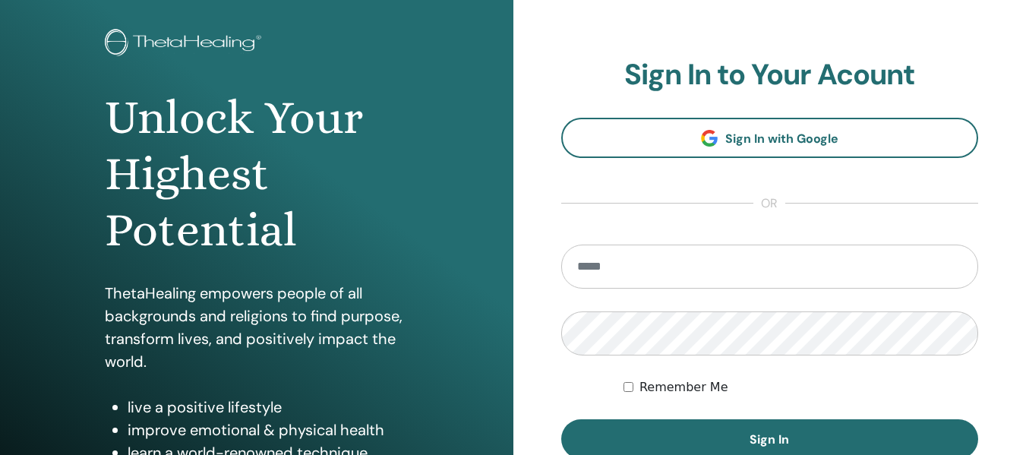 This screenshot has width=1026, height=455. What do you see at coordinates (683, 387) in the screenshot?
I see `label: Remember Me` at bounding box center [683, 387].